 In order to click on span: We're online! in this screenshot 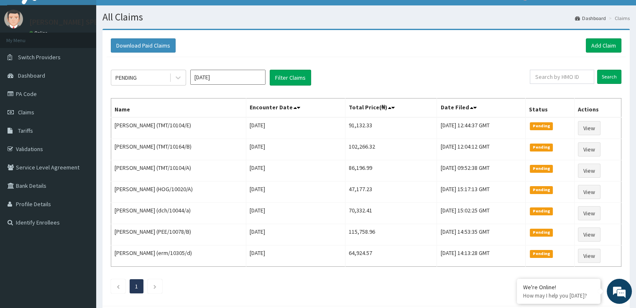, I will do `click(82, 140)`.